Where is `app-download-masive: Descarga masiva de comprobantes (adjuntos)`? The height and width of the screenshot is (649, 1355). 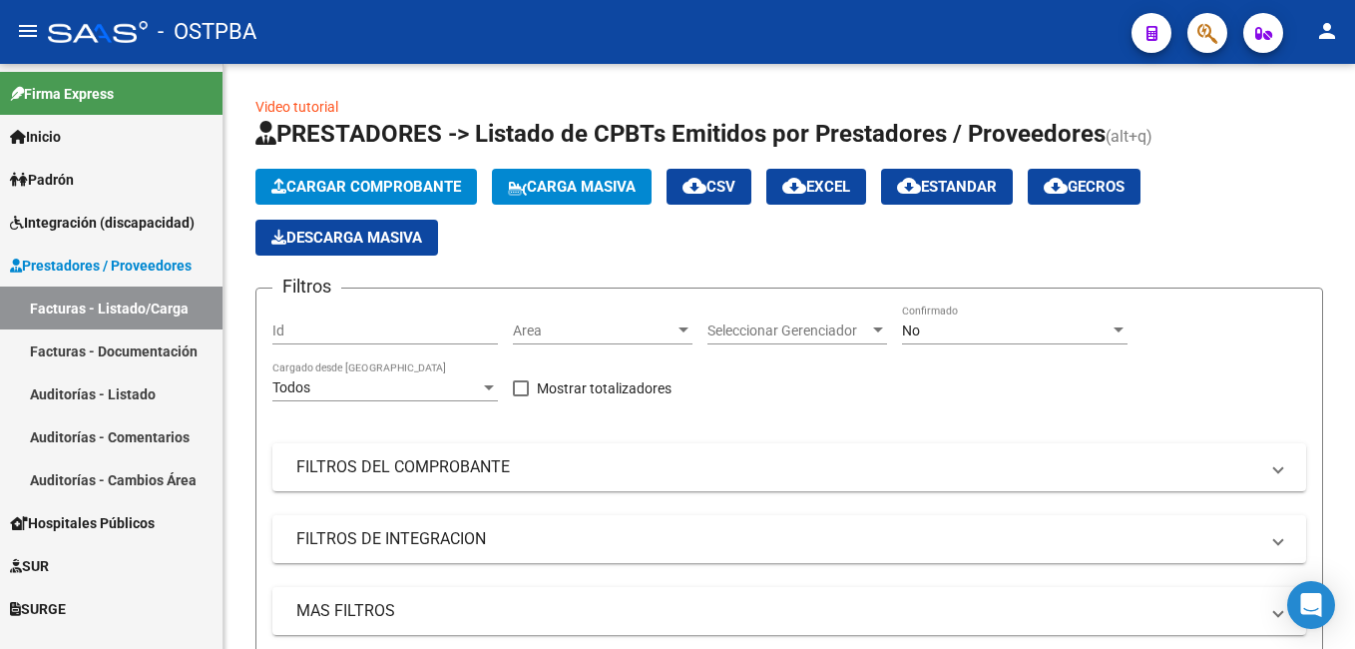
app-download-masive: Descarga masiva de comprobantes (adjuntos) is located at coordinates (346, 237).